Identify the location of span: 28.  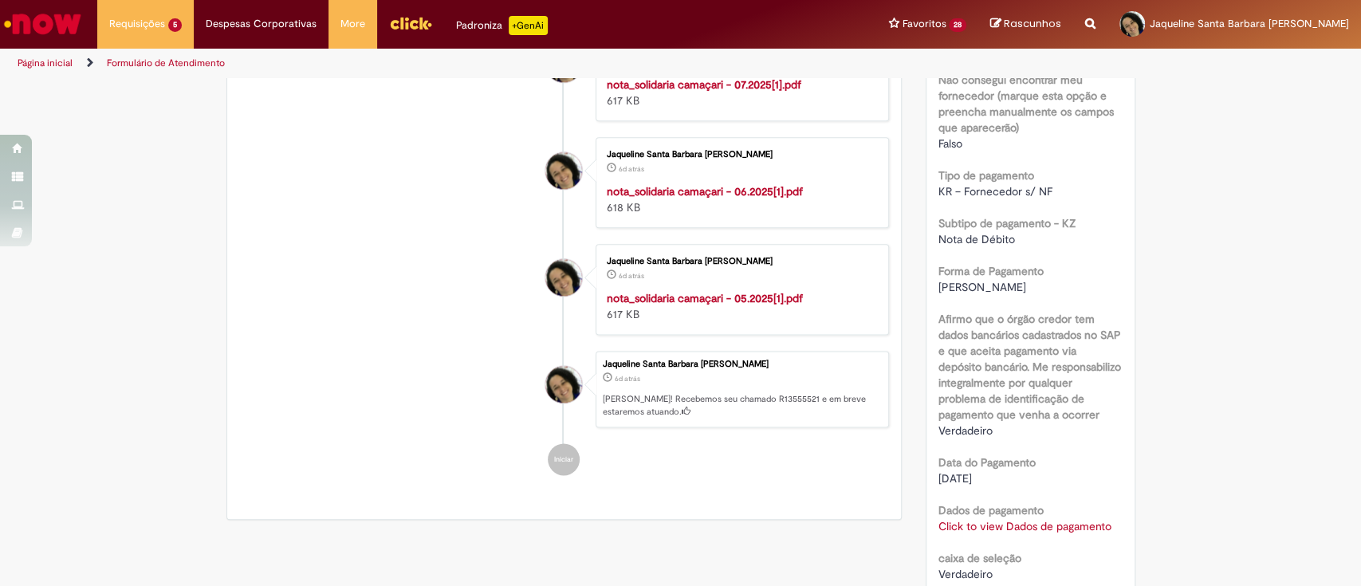
(957, 25).